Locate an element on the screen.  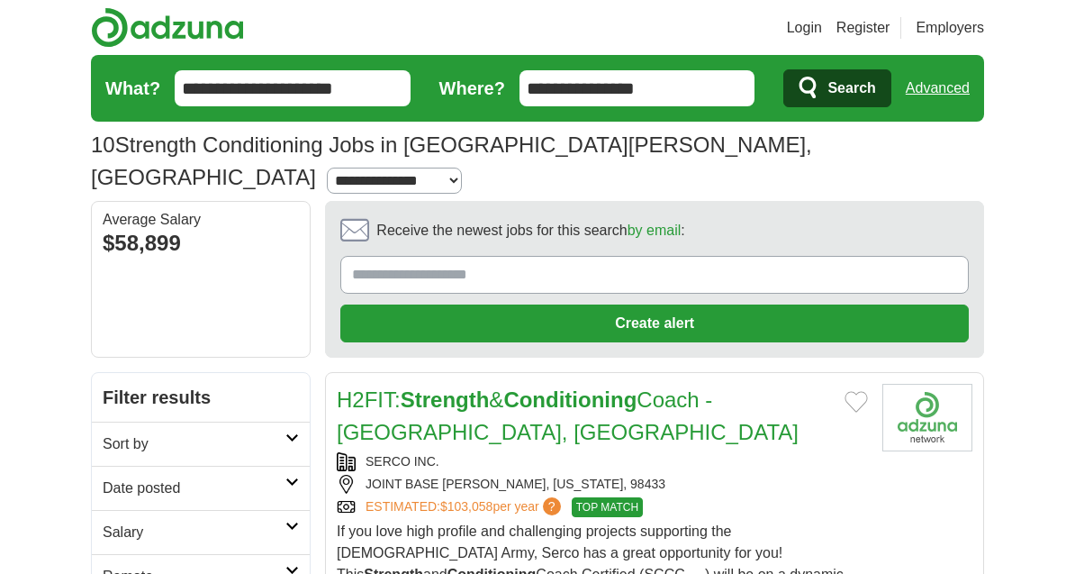
button: Add to favorite jobs is located at coordinates (856, 402).